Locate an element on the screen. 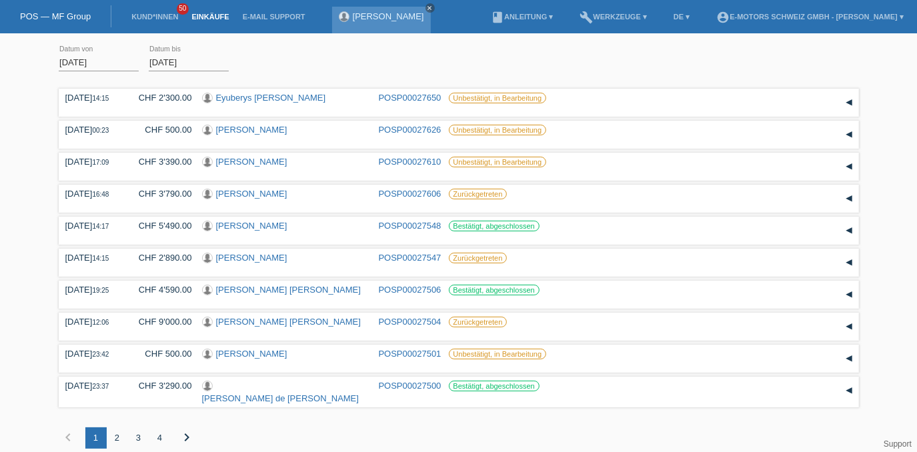 The width and height of the screenshot is (917, 452). a: POSP00027501 is located at coordinates (410, 353).